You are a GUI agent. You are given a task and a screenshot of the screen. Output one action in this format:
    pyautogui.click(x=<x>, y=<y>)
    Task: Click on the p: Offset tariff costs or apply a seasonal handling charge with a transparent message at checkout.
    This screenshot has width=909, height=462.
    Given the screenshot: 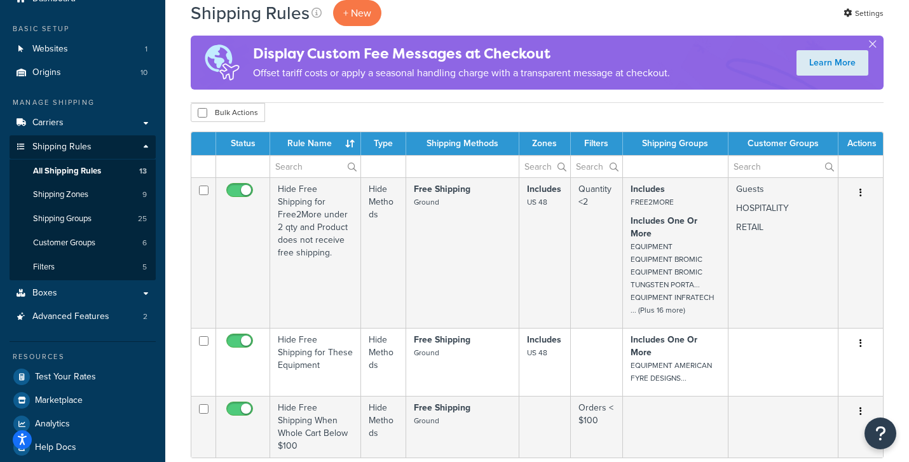 What is the action you would take?
    pyautogui.click(x=462, y=73)
    